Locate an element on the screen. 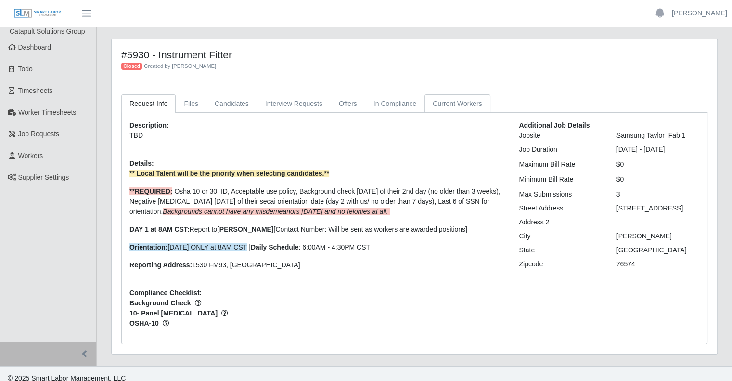  div: Maximum Bill Rate is located at coordinates (560, 164).